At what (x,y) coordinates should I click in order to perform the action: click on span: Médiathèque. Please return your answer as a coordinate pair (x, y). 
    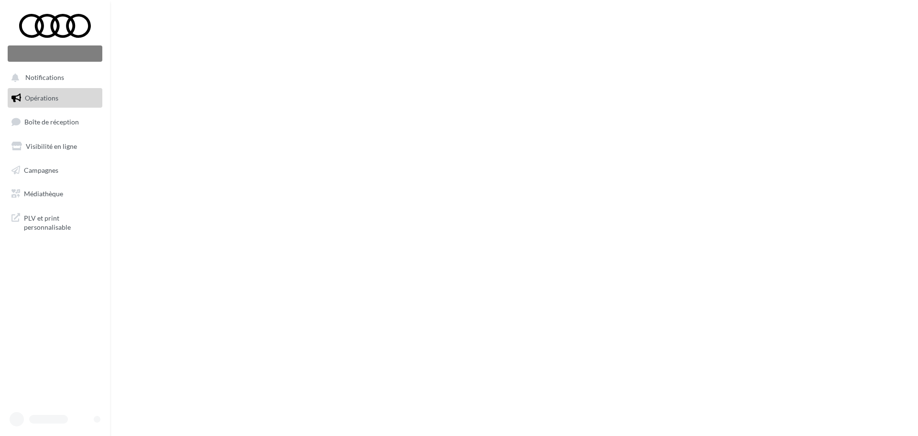
    Looking at the image, I should click on (44, 193).